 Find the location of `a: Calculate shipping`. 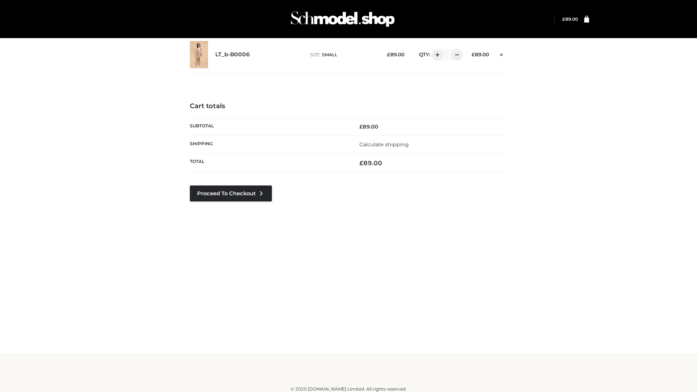

a: Calculate shipping is located at coordinates (384, 144).